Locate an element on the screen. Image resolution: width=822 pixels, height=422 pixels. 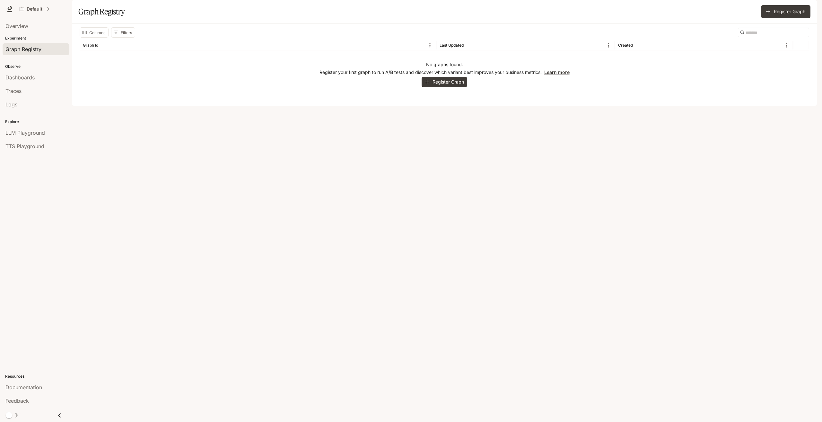
div: Last Updated is located at coordinates (452, 45).